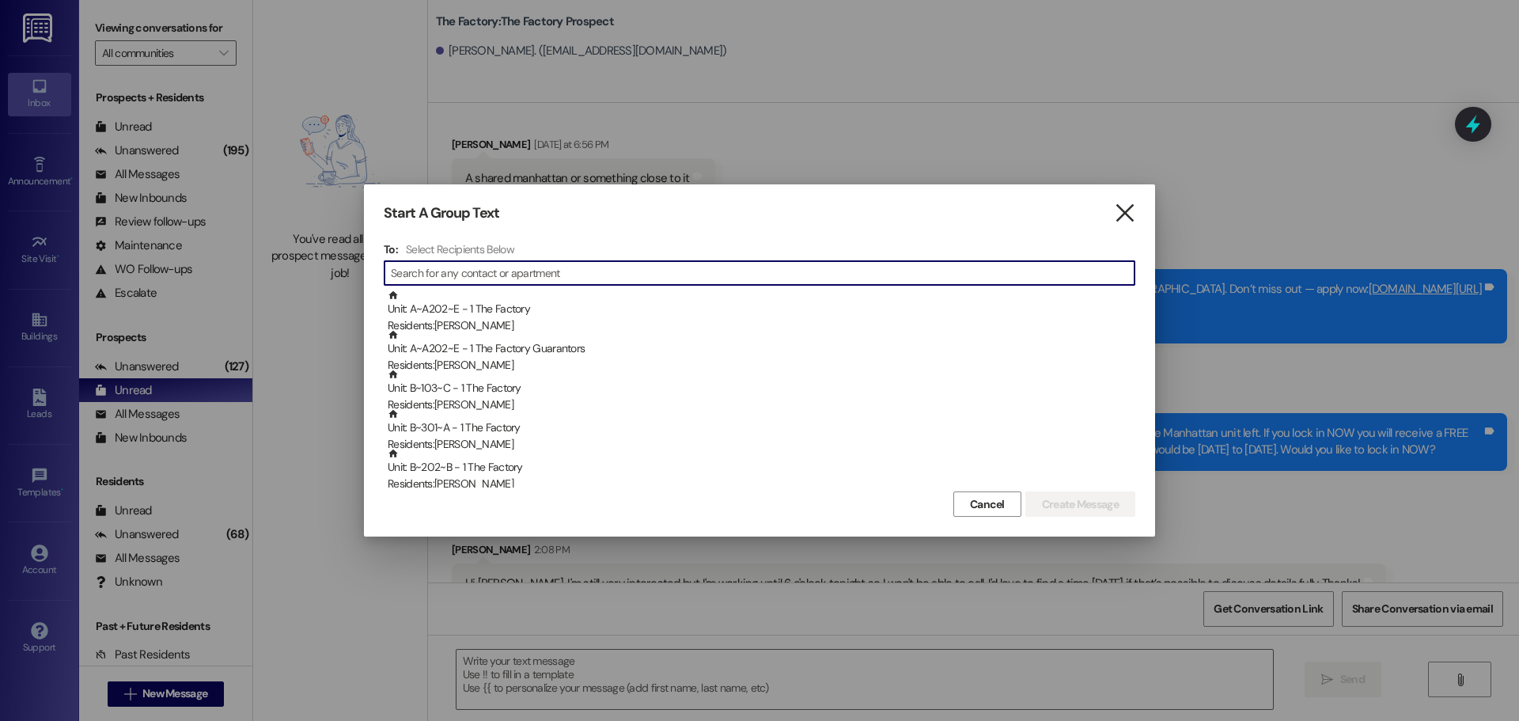  I want to click on span: Cancel, so click(988, 504).